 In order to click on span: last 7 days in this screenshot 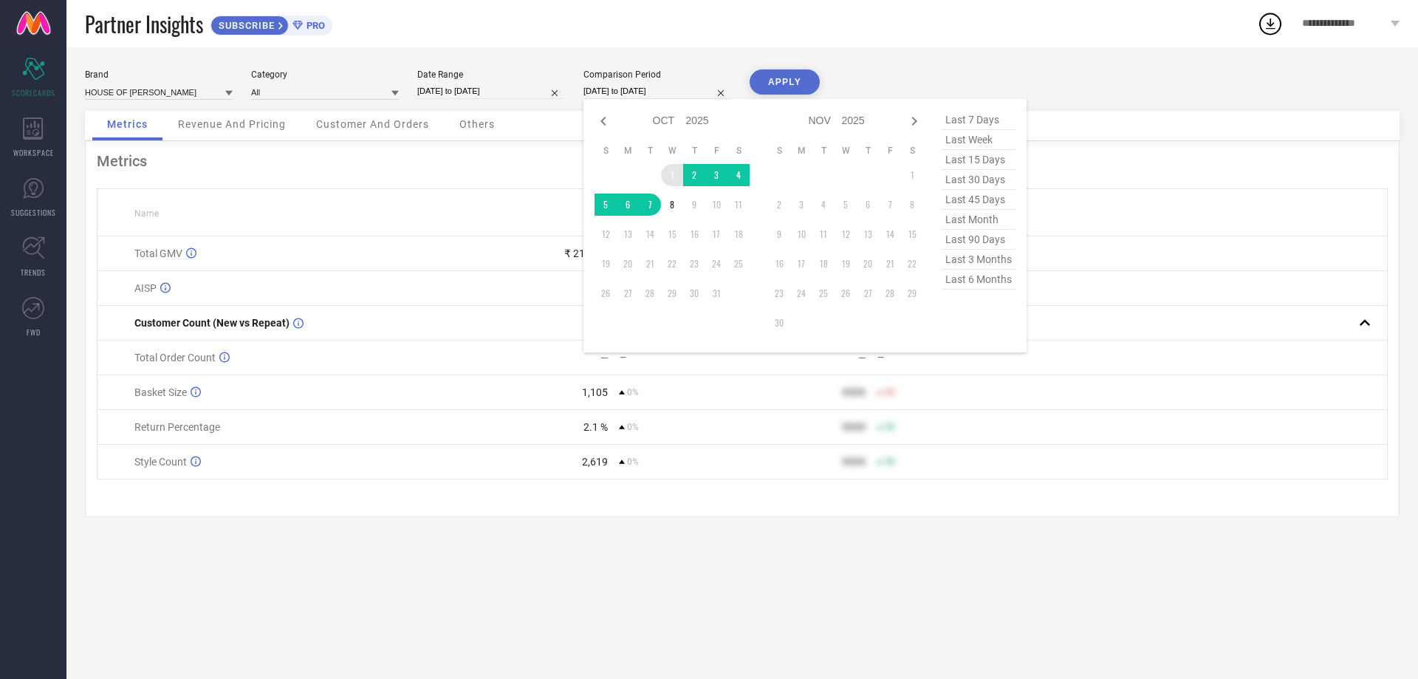, I will do `click(979, 120)`.